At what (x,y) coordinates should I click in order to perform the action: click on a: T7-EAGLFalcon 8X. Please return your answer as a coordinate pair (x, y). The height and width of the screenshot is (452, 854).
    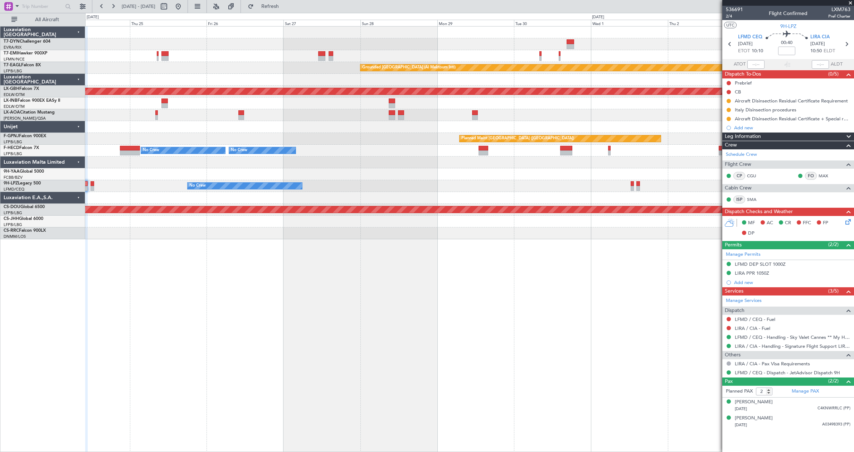
    Looking at the image, I should click on (22, 65).